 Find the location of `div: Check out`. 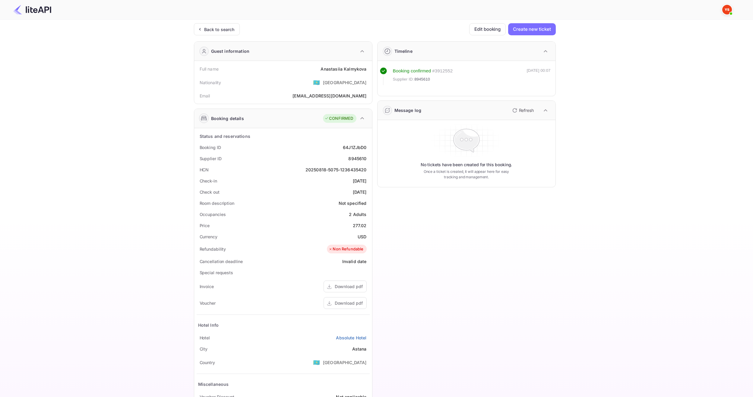

div: Check out is located at coordinates (210, 192).